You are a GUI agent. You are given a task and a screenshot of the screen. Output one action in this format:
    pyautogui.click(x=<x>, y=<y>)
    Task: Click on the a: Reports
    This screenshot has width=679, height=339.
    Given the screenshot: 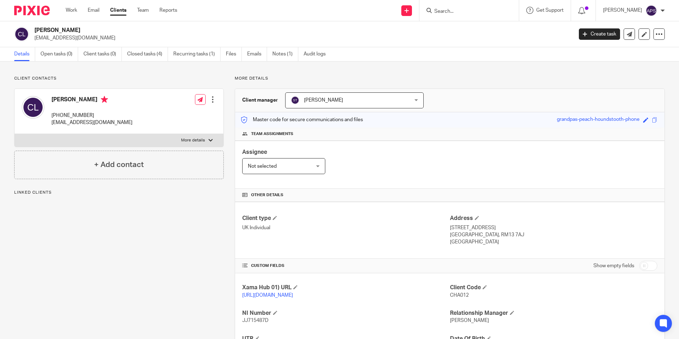 What is the action you would take?
    pyautogui.click(x=168, y=10)
    